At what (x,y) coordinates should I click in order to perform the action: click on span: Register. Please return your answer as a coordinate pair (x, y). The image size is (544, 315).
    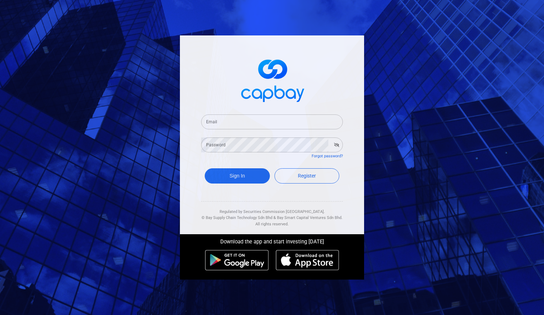
    Looking at the image, I should click on (307, 176).